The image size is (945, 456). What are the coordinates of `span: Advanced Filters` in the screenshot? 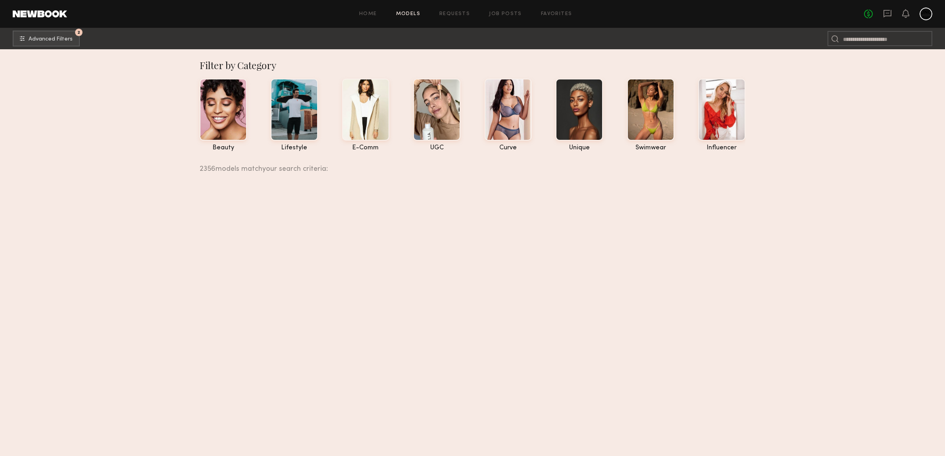 It's located at (50, 39).